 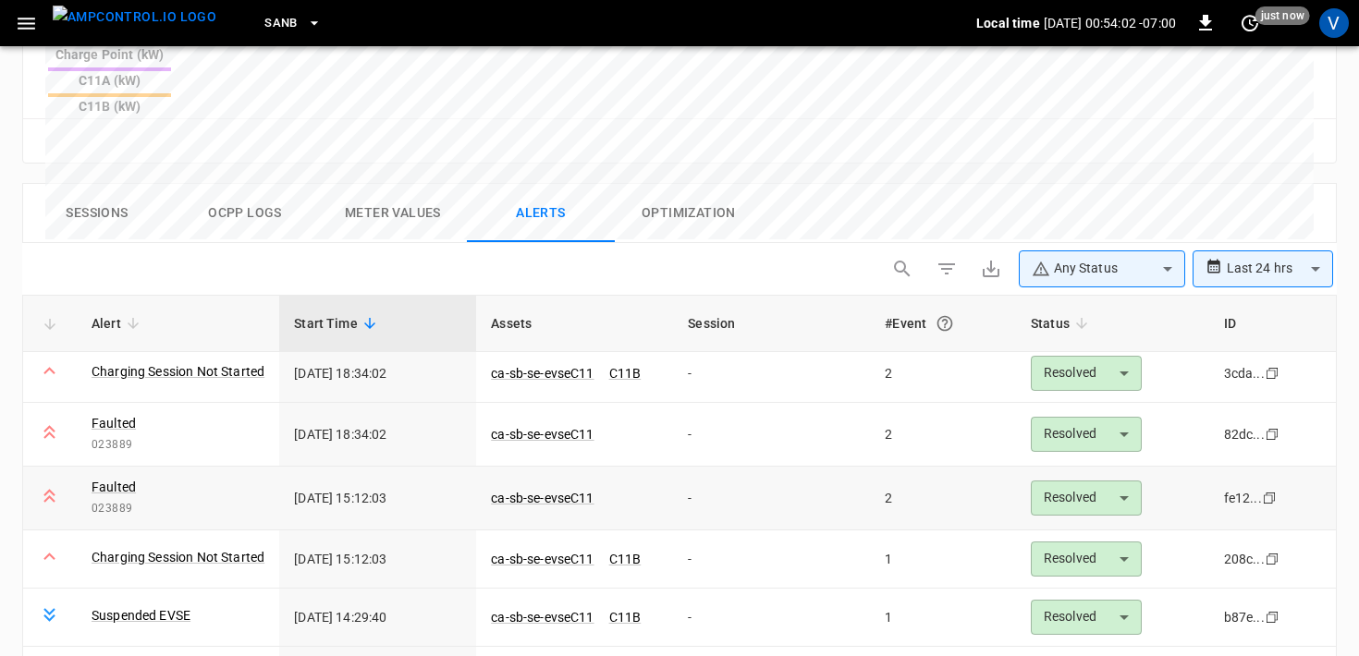 I want to click on button: Alerts, so click(x=541, y=214).